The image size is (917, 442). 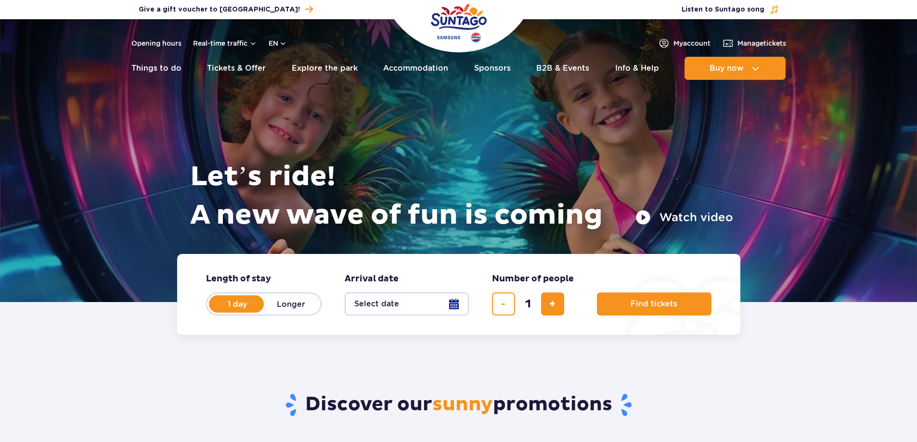 I want to click on button: remove ticket, so click(x=503, y=304).